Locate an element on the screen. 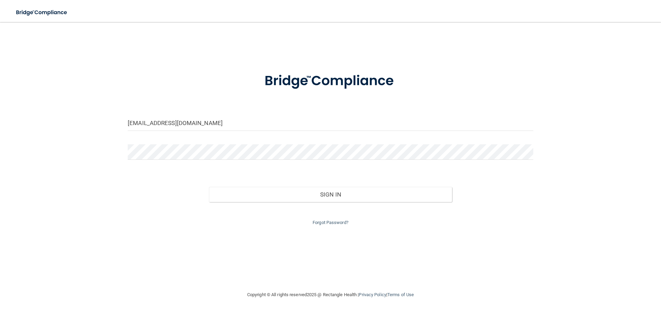 This screenshot has height=313, width=661. a: Forgot Password? is located at coordinates (330, 223).